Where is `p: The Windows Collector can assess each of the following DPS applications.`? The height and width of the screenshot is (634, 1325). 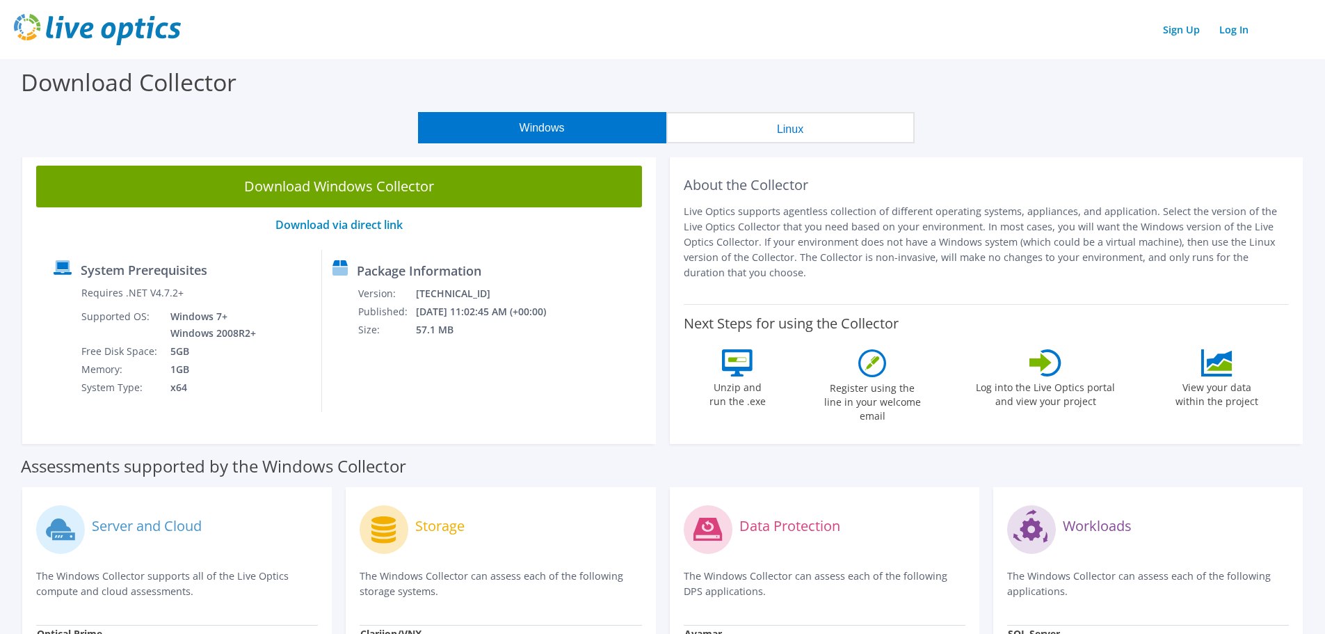 p: The Windows Collector can assess each of the following DPS applications. is located at coordinates (824, 584).